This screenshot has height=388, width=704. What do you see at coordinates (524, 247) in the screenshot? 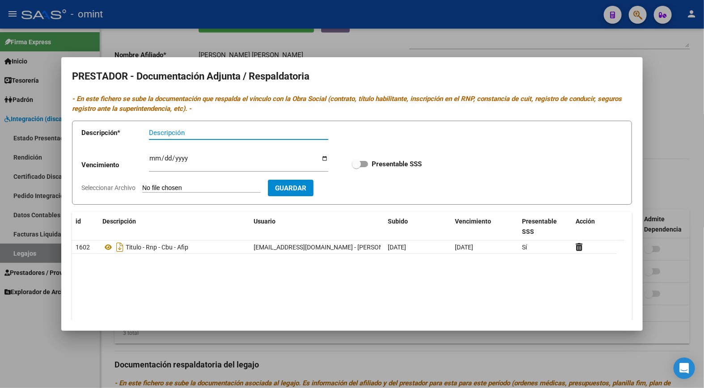
I see `span: Sí` at bounding box center [524, 247].